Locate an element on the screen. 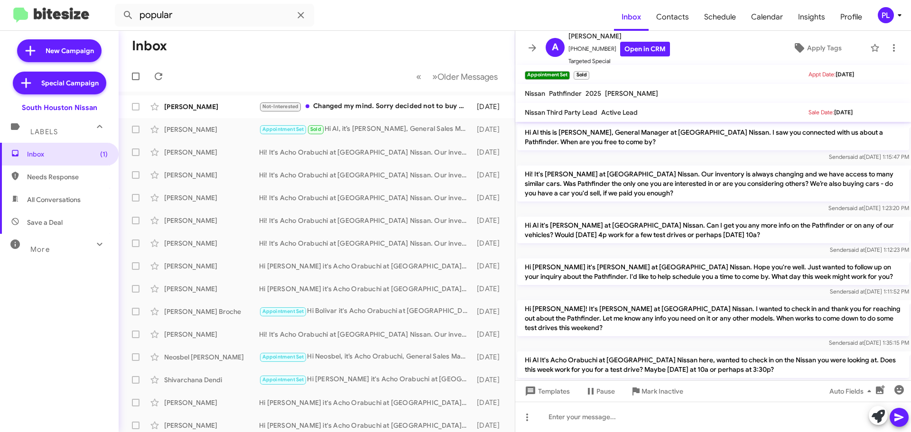 The image size is (911, 432). span: Schedule is located at coordinates (720, 17).